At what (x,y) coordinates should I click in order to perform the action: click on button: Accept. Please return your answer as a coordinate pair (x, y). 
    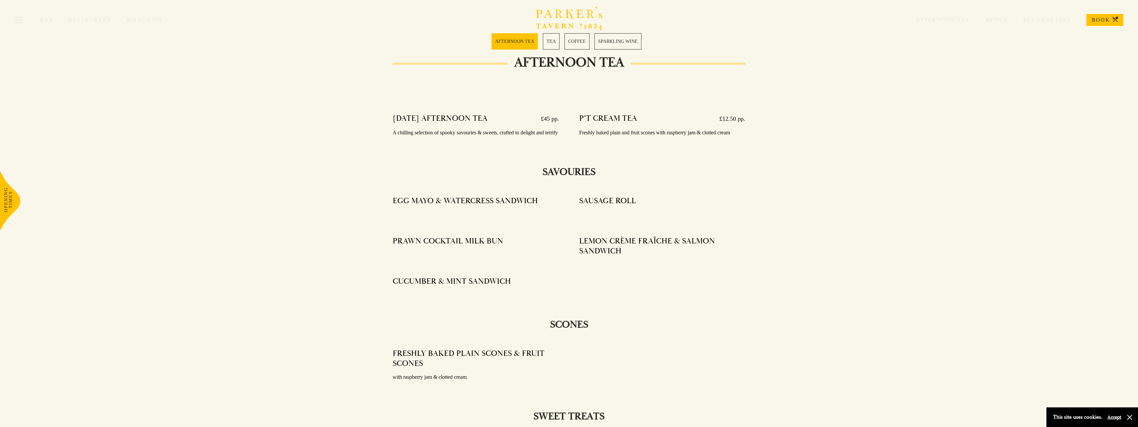
    Looking at the image, I should click on (1114, 417).